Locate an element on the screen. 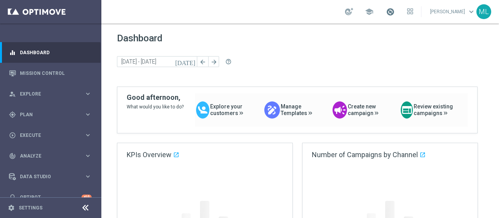 The height and width of the screenshot is (218, 499). a: Dashboard is located at coordinates (56, 52).